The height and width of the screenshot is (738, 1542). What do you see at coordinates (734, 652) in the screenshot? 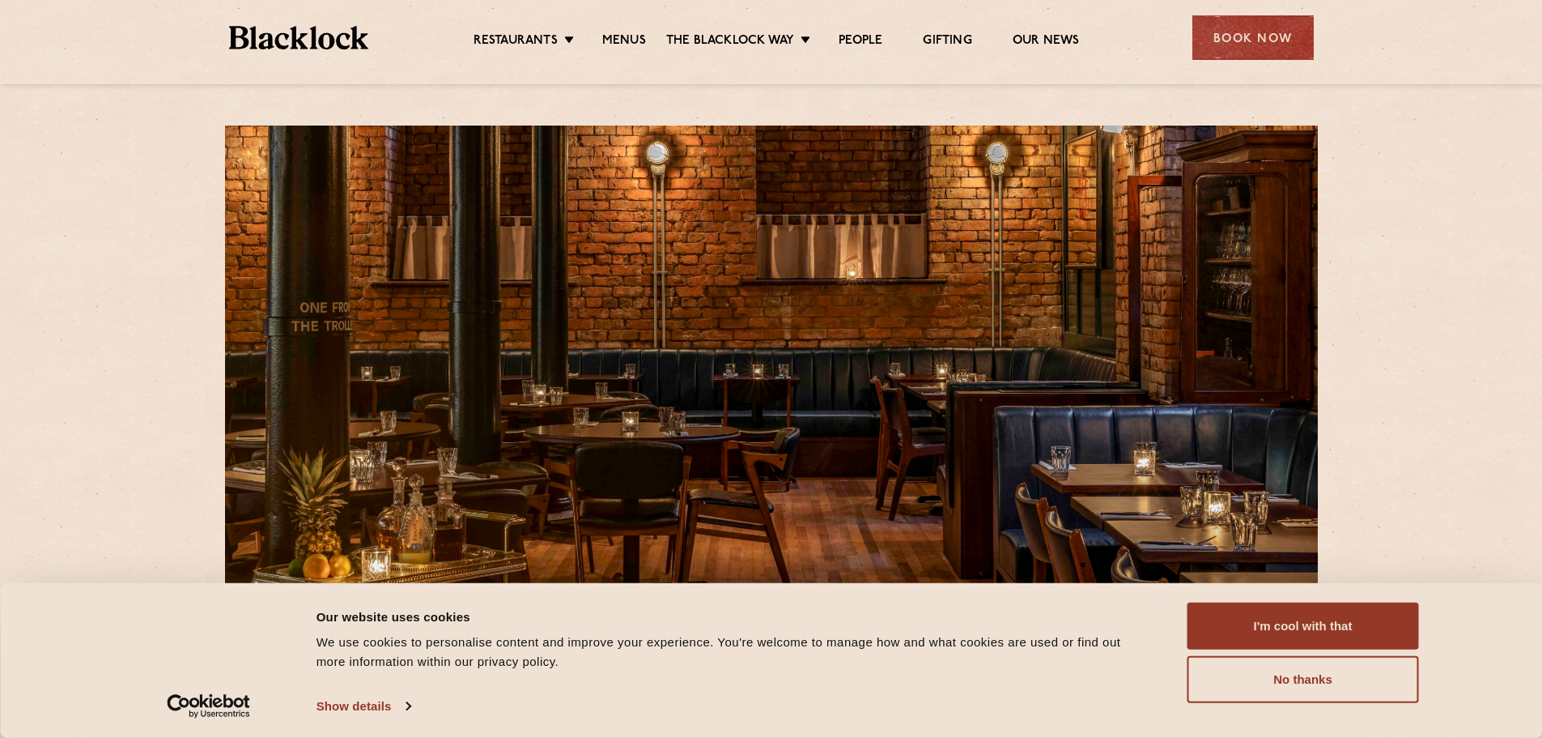
I see `div: We use cookies to personalise content and improve your experience. You're welcome to manage how a...` at bounding box center [734, 652].